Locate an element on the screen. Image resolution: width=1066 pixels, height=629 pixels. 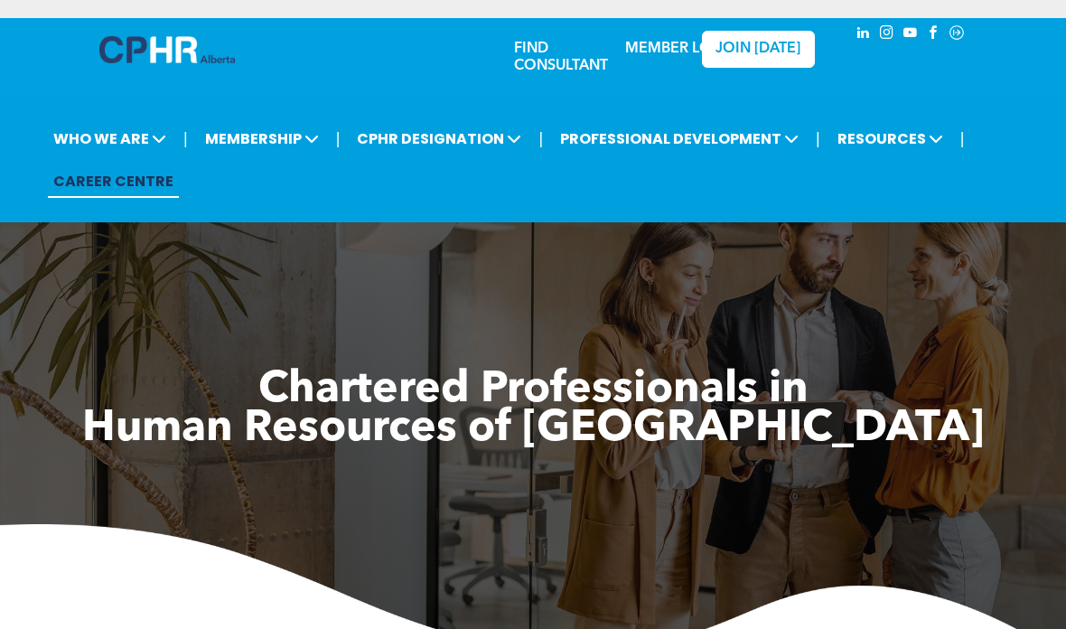
a: Social network is located at coordinates (956, 34).